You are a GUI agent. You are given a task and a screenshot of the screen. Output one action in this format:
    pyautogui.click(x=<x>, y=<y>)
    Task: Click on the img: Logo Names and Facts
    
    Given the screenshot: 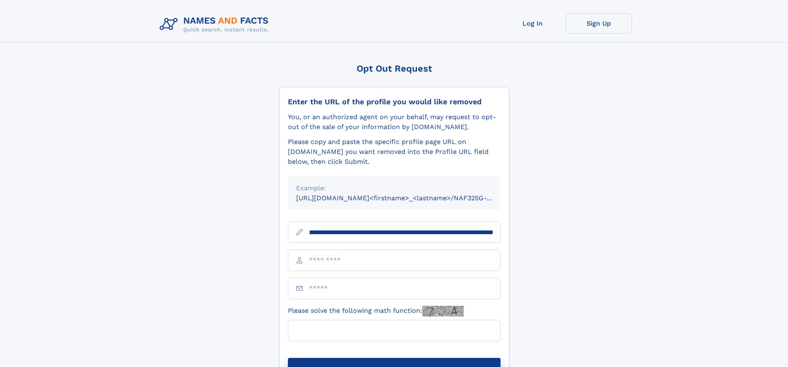 What is the action you would take?
    pyautogui.click(x=216, y=24)
    